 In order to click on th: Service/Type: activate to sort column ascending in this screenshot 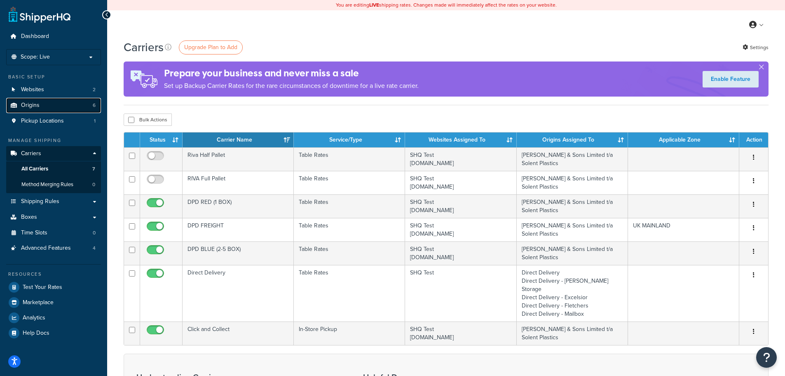, I will do `click(350, 140)`.